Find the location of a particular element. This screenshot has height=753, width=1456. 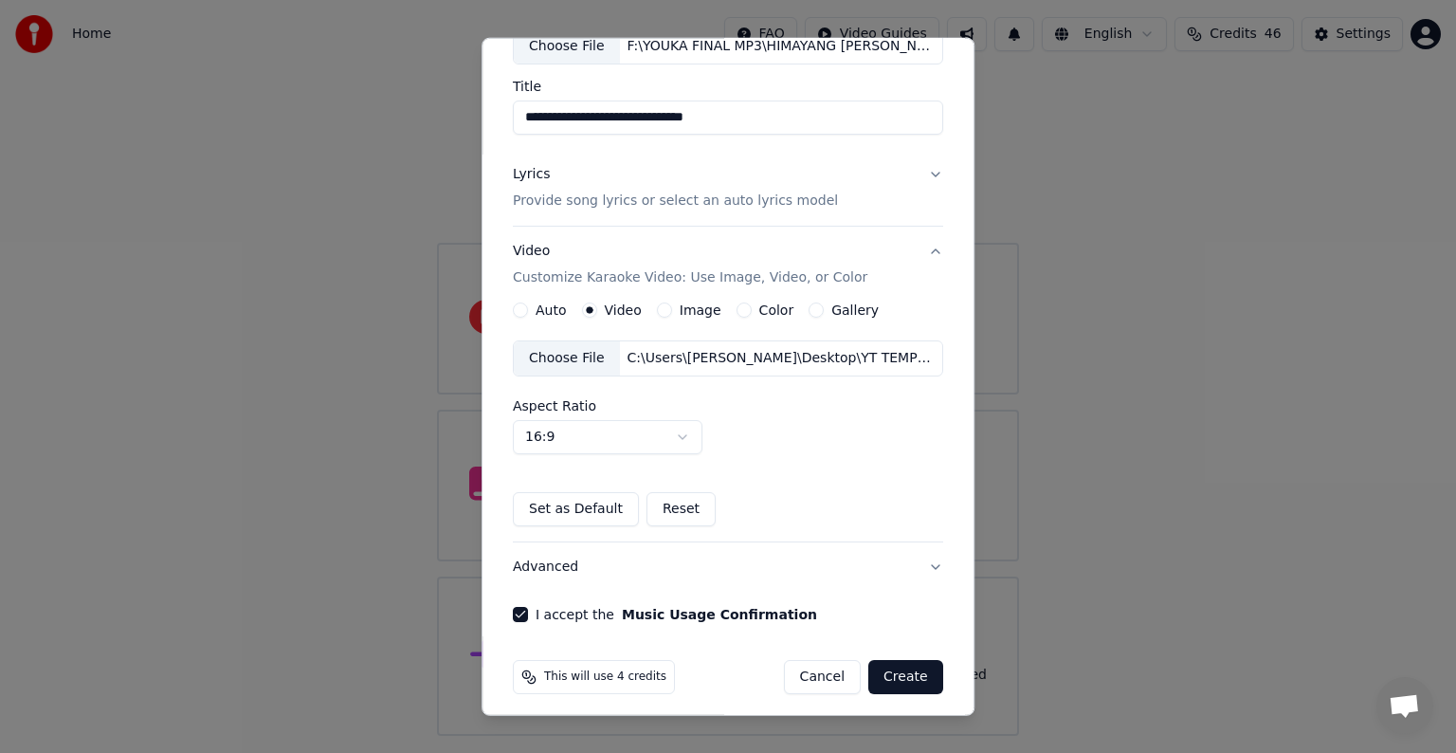

label: Color is located at coordinates (776, 310).